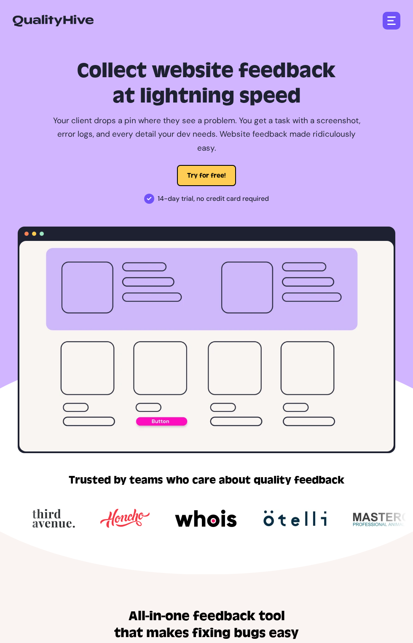  I want to click on img: Bug Tracking Software Menu, so click(392, 21).